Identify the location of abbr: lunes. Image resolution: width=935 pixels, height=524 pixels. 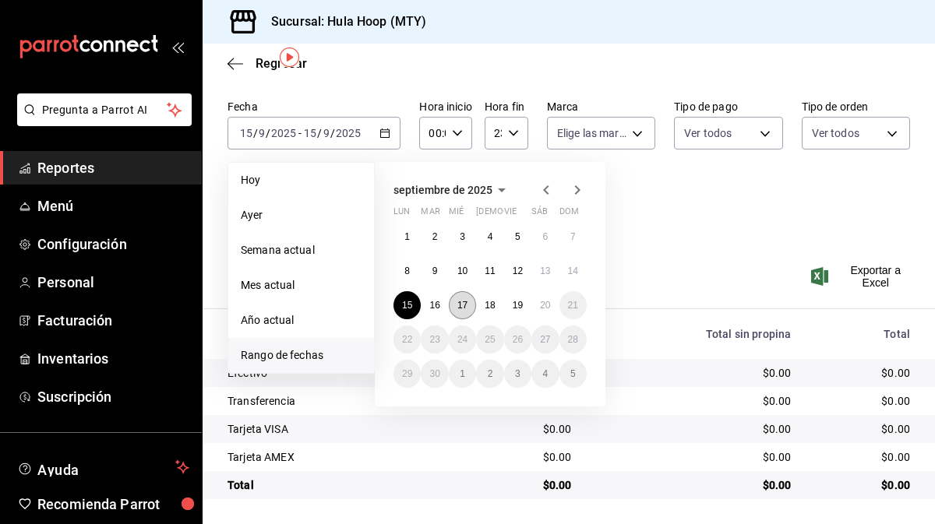
(401, 214).